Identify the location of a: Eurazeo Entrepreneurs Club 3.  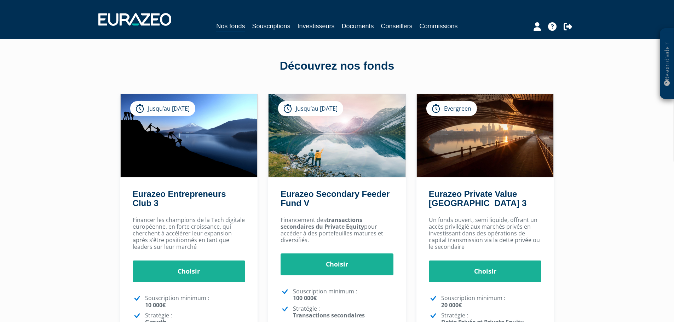
(179, 198).